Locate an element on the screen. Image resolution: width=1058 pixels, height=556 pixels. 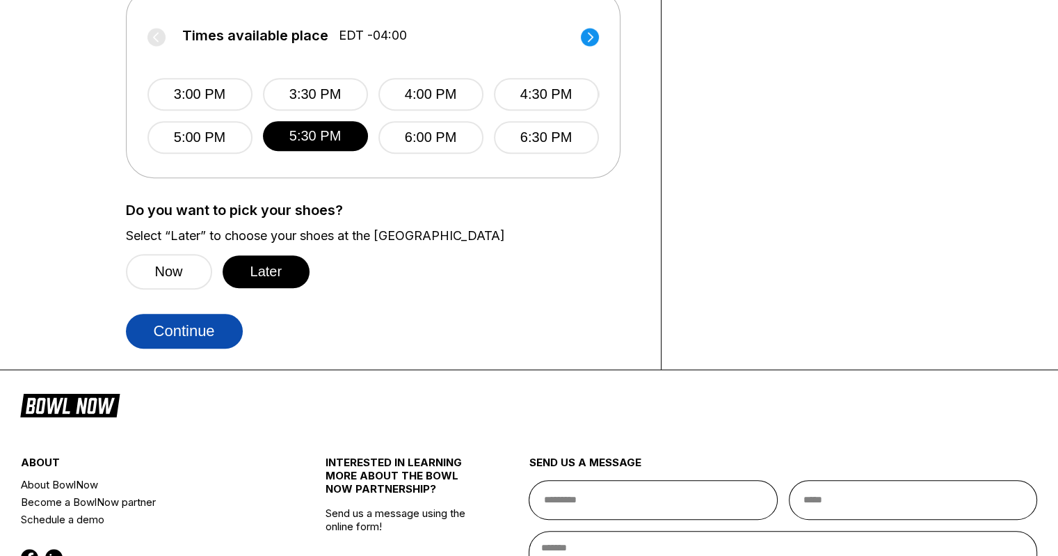
button: 6:00 PM is located at coordinates (431, 137).